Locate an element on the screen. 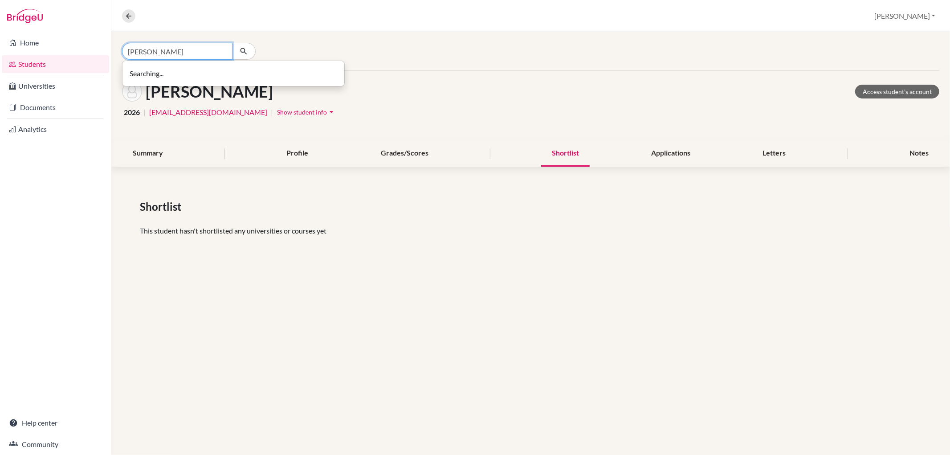  div: Shortlist is located at coordinates (565, 153).